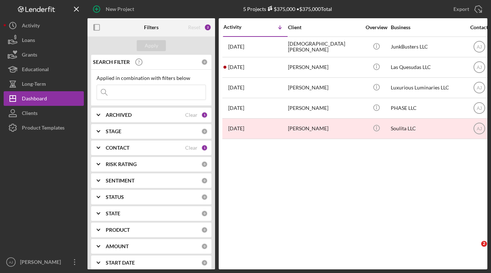 This screenshot has height=273, width=491. What do you see at coordinates (113, 213) in the screenshot?
I see `b: STATE` at bounding box center [113, 213].